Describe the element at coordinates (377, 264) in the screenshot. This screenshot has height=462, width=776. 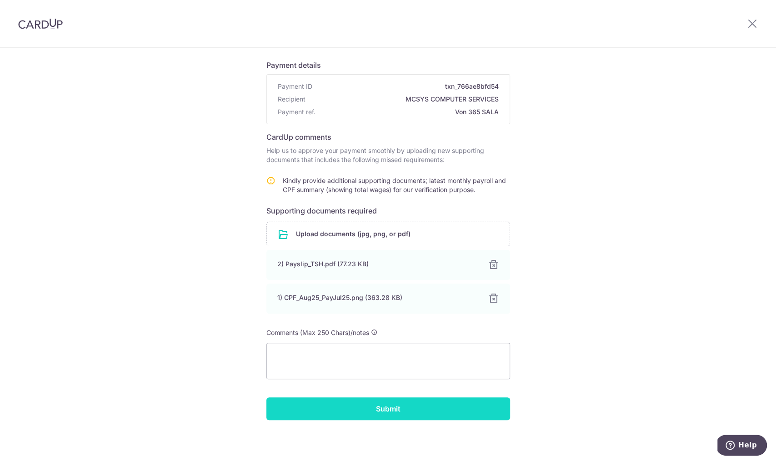
I see `div: 2) Payslip_TSH.pdf (77.23 KB)` at that location.